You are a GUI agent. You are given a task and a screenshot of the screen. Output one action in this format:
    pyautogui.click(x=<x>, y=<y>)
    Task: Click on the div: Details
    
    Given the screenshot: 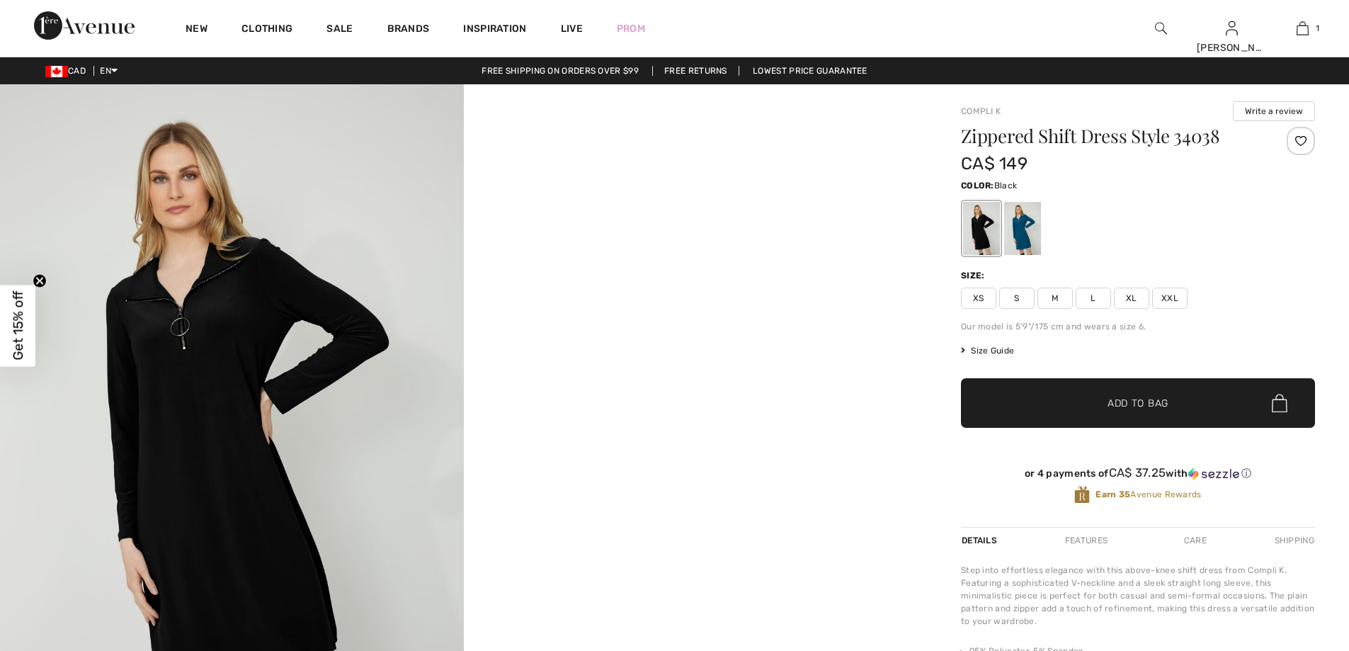 What is the action you would take?
    pyautogui.click(x=981, y=540)
    